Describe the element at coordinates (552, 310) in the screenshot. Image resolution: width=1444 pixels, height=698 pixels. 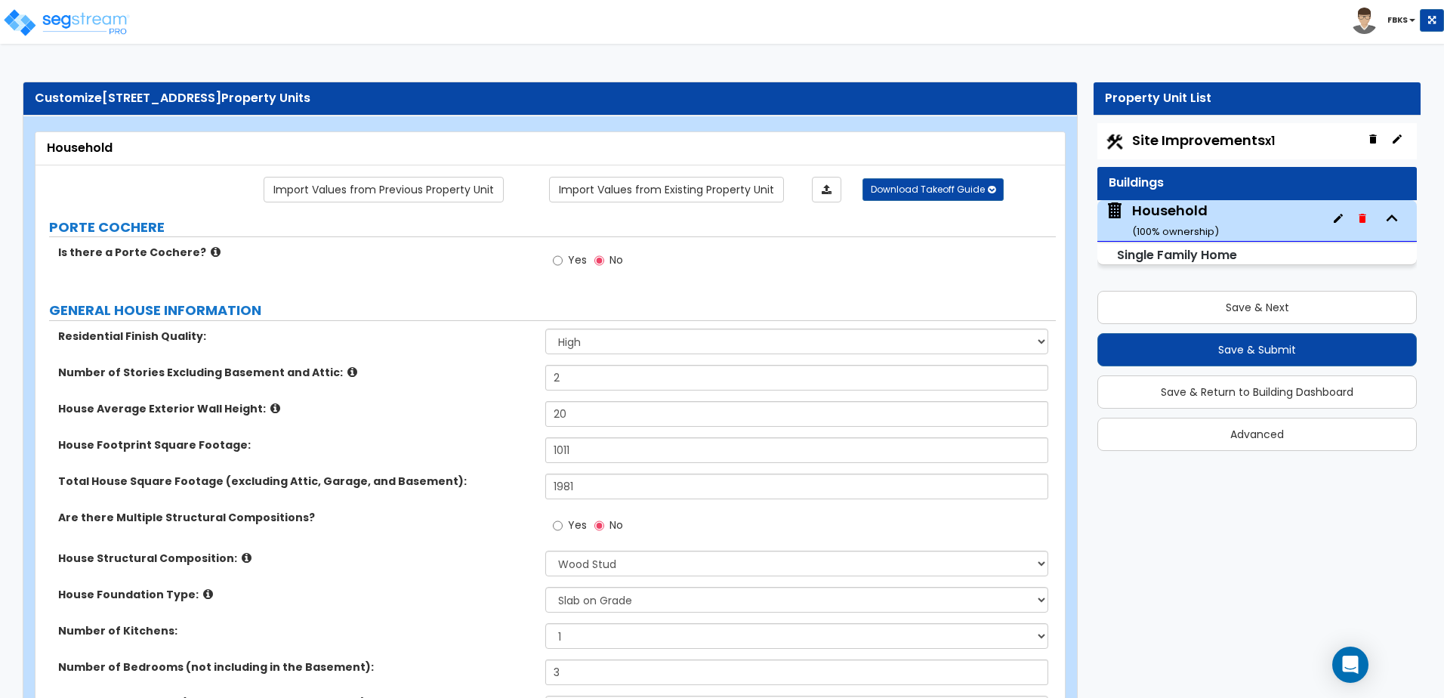
I see `label: GENERAL HOUSE INFORMATION` at that location.